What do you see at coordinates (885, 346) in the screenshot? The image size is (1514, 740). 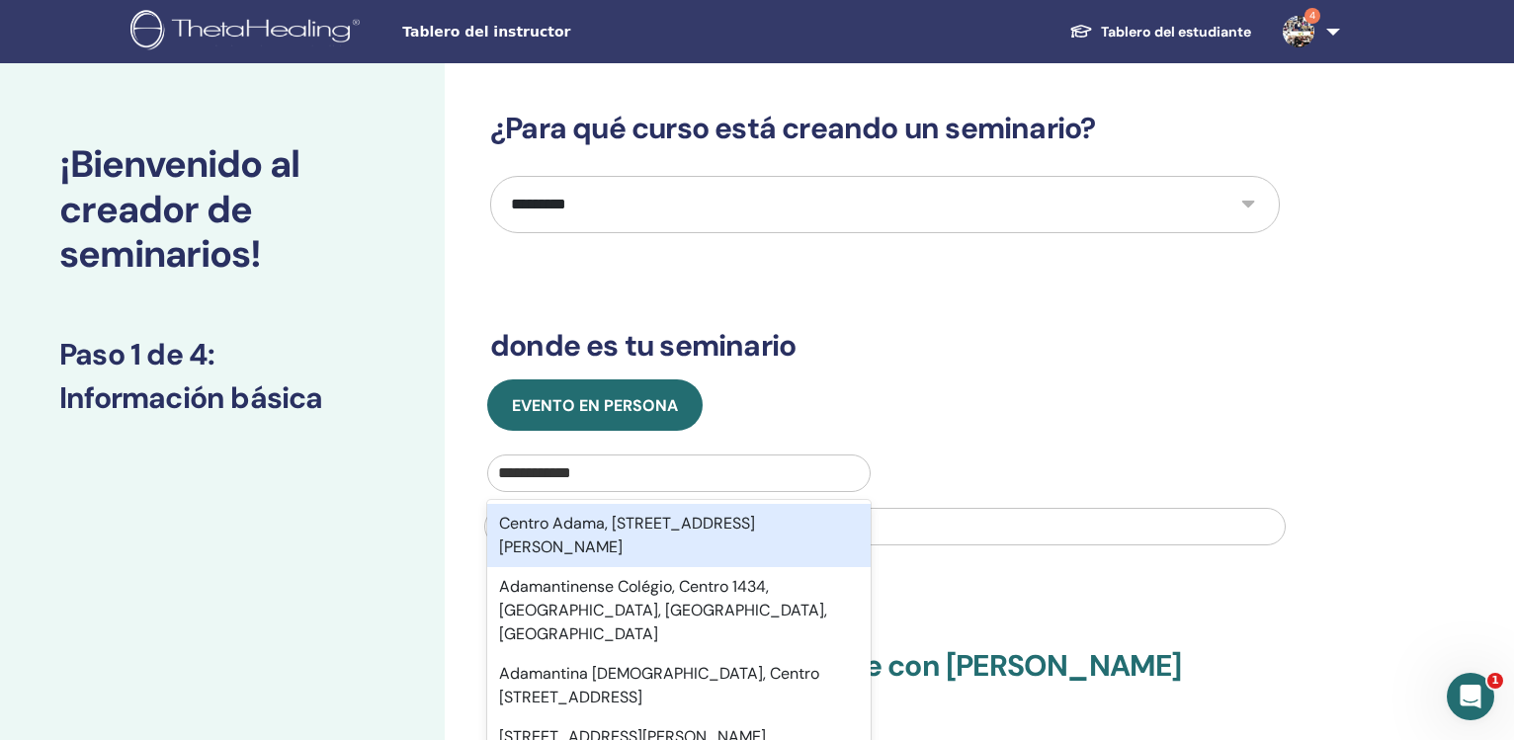 I see `h3: donde es tu seminario` at bounding box center [885, 346].